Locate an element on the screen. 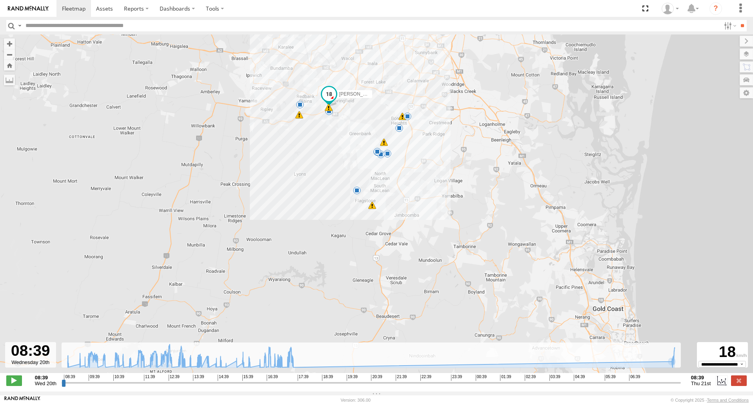 The image size is (753, 404). span: 19:39 is located at coordinates (352, 378).